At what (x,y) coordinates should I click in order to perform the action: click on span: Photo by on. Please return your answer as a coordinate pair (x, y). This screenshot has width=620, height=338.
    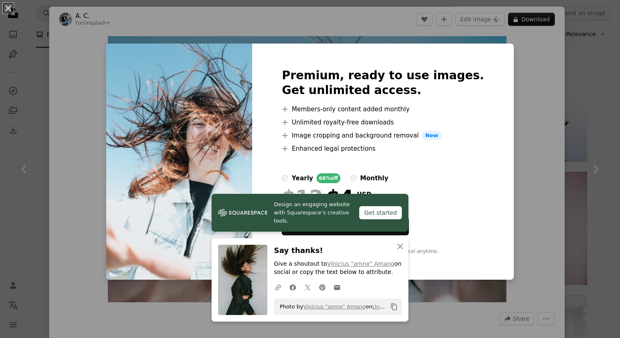
    Looking at the image, I should click on (331, 306).